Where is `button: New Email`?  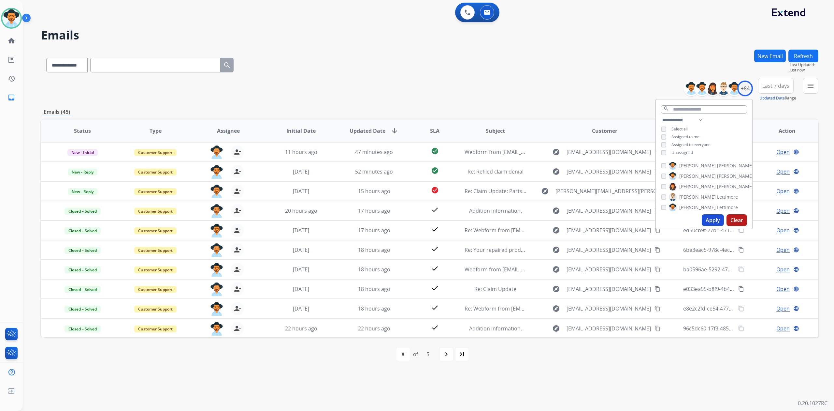
button: New Email is located at coordinates (770, 56).